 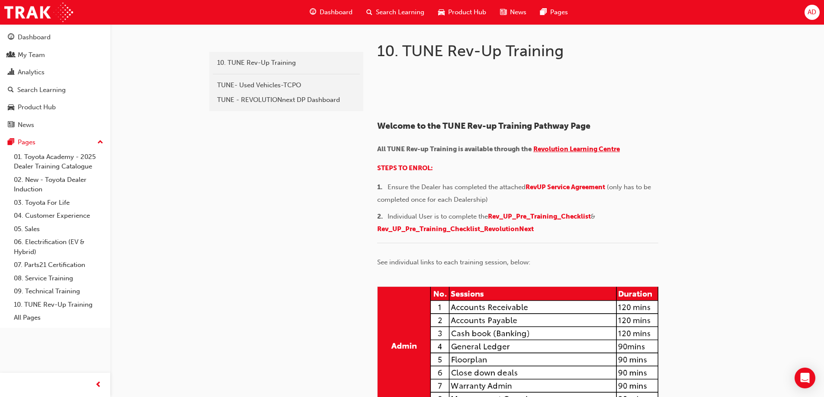 I want to click on div: Search Learning, so click(x=42, y=90).